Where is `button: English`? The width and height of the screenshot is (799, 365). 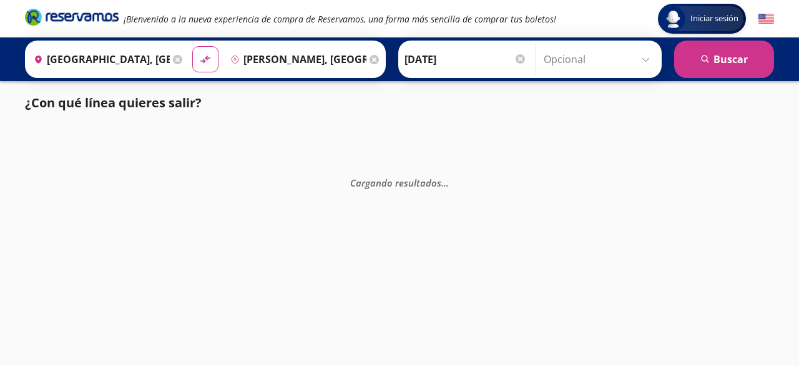 button: English is located at coordinates (766, 19).